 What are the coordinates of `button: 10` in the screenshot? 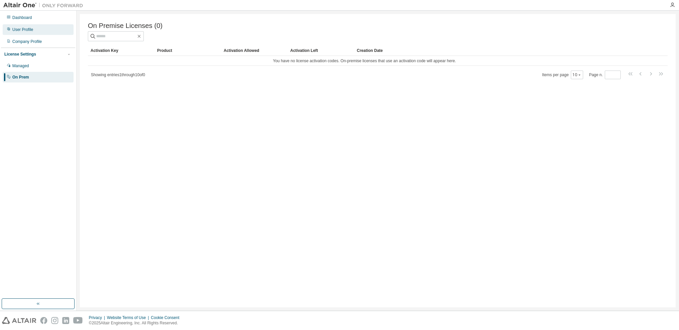 It's located at (577, 75).